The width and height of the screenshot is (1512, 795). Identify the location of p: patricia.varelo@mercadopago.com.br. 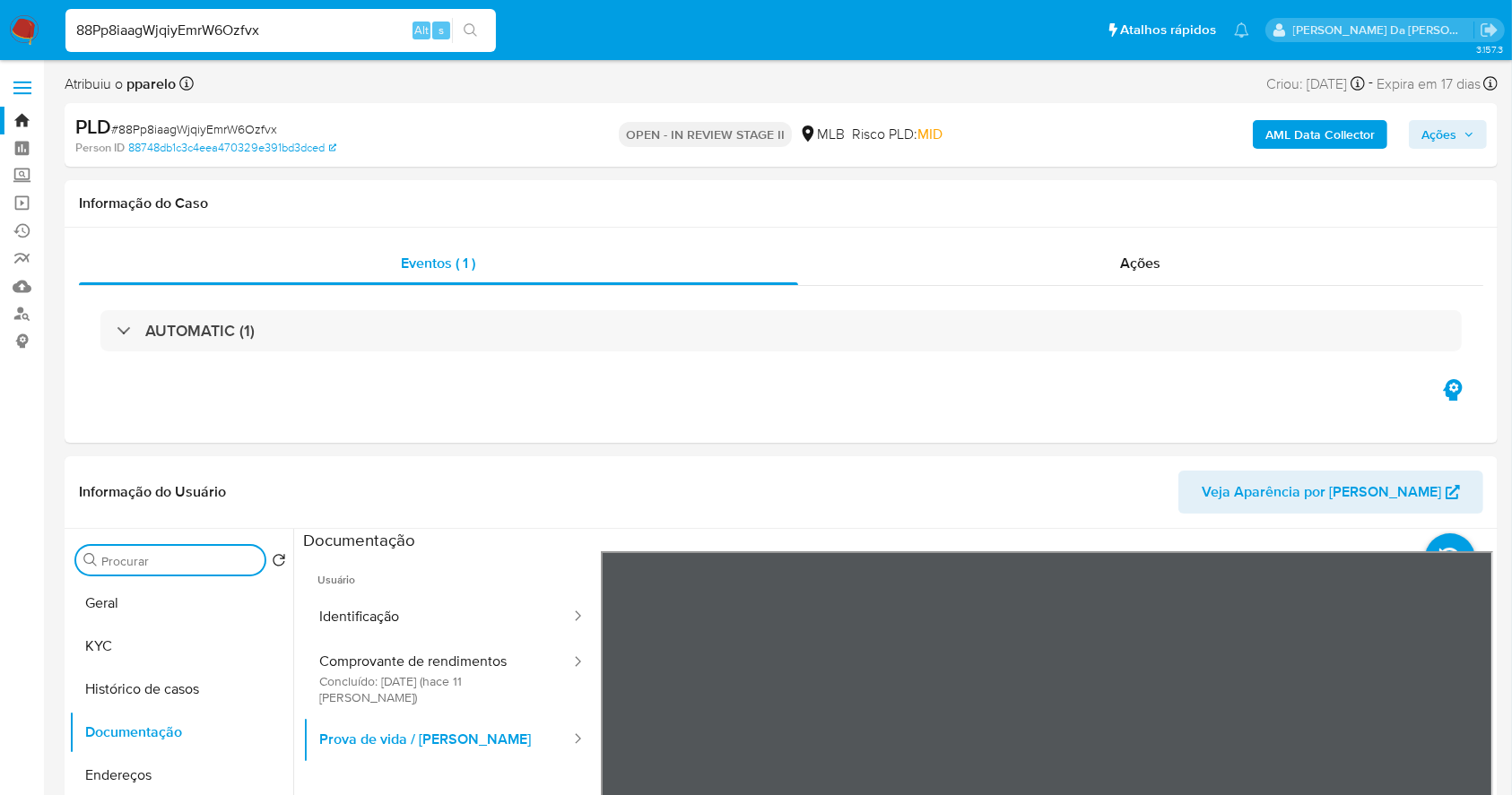
(1384, 30).